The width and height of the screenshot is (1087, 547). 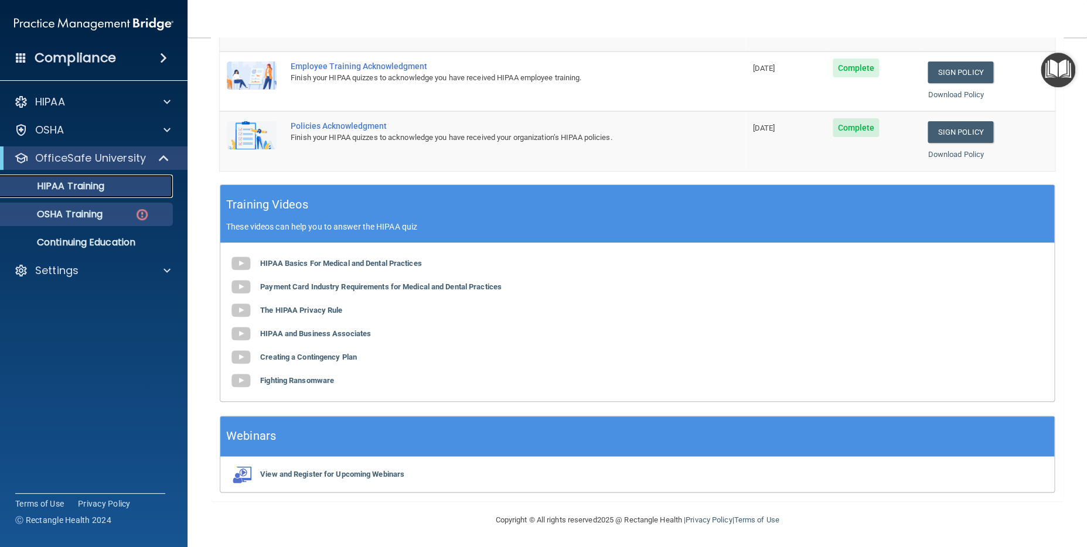 I want to click on b: Payment Card Industry Requirements for Medical and Dental Practices, so click(x=381, y=286).